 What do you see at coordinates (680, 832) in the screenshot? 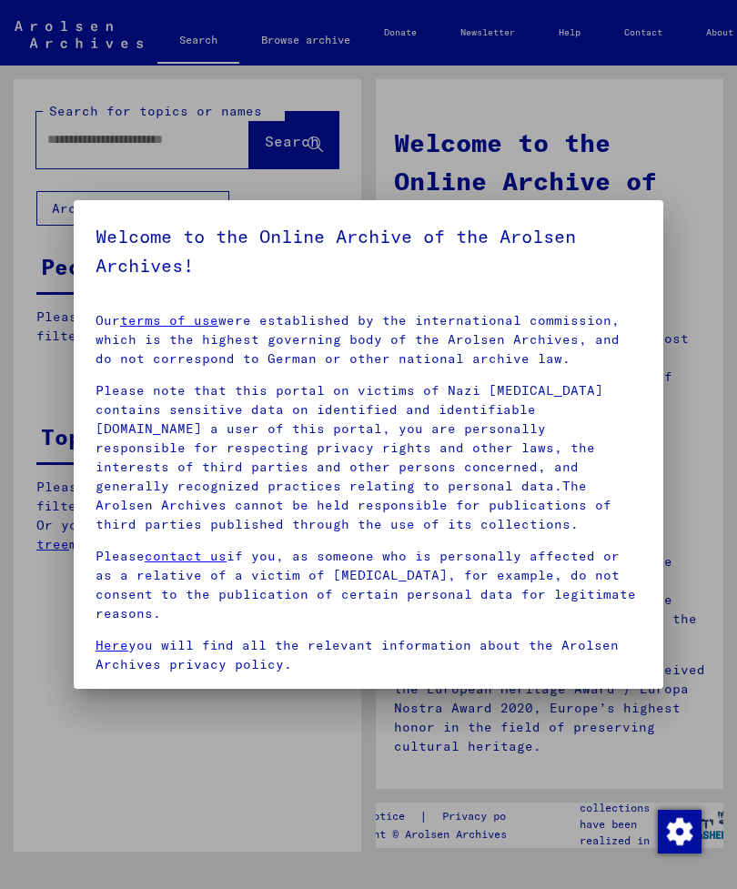
I see `img: Change consent` at bounding box center [680, 832].